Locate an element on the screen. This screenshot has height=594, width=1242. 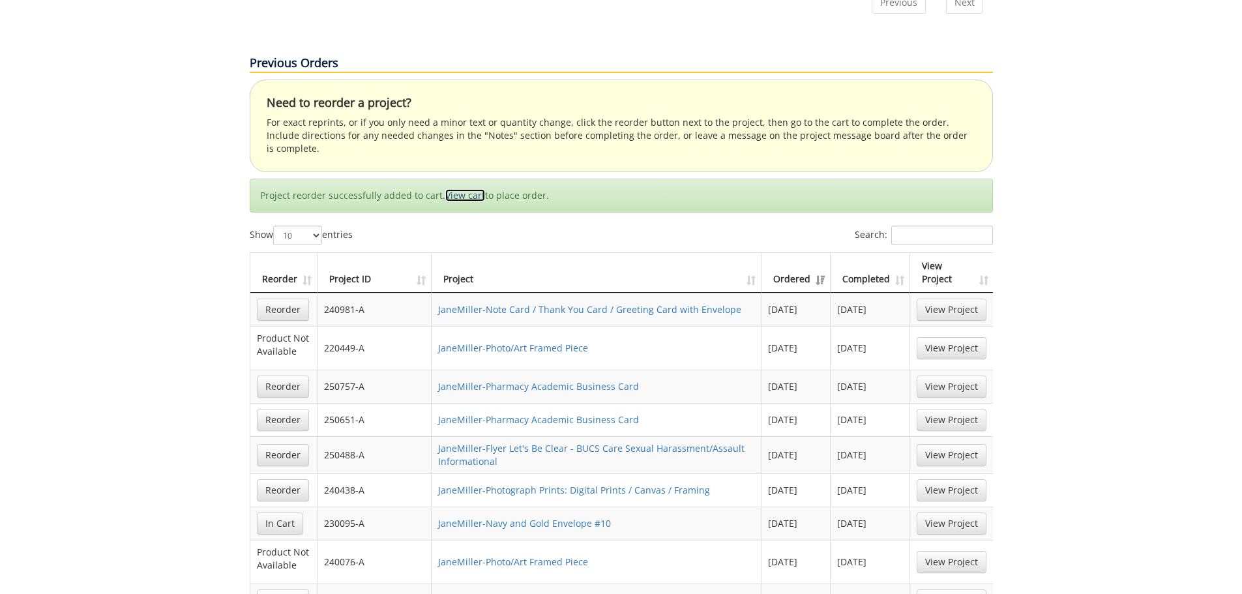
th: Ordered: activate to sort column ascending is located at coordinates (796, 273).